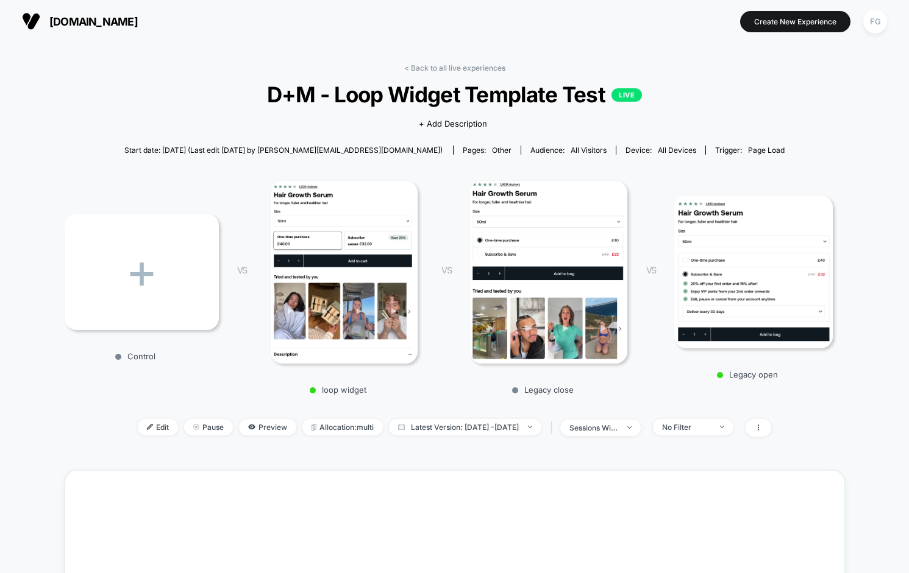 This screenshot has width=909, height=573. What do you see at coordinates (875, 21) in the screenshot?
I see `button: FG` at bounding box center [875, 21].